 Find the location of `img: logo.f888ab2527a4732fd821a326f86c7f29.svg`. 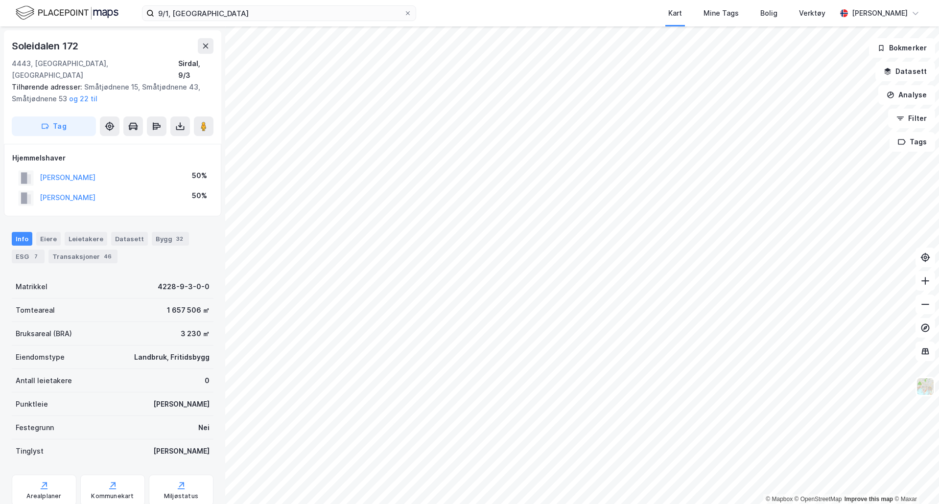

img: logo.f888ab2527a4732fd821a326f86c7f29.svg is located at coordinates (67, 13).